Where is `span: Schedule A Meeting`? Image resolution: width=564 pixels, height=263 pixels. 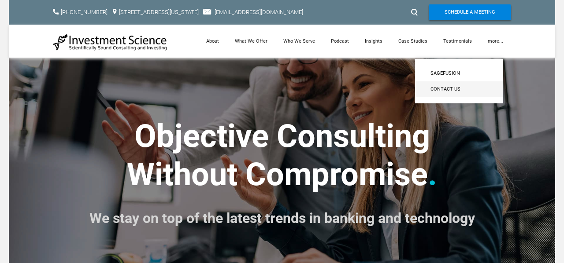
span: Schedule A Meeting is located at coordinates (470, 12).